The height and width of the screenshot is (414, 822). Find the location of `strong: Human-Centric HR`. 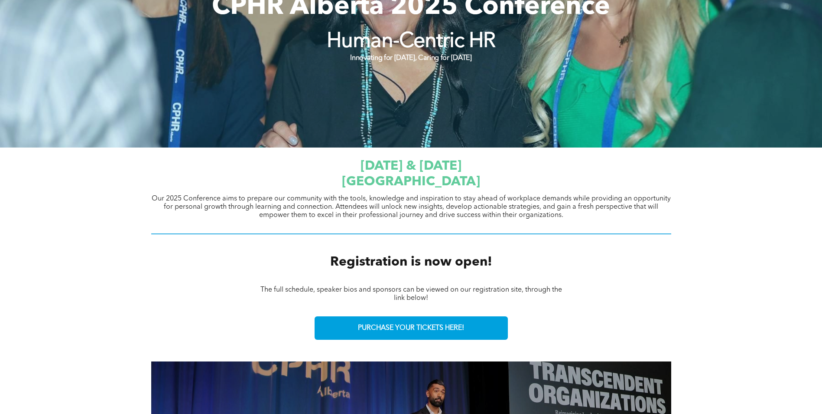

strong: Human-Centric HR is located at coordinates (411, 42).